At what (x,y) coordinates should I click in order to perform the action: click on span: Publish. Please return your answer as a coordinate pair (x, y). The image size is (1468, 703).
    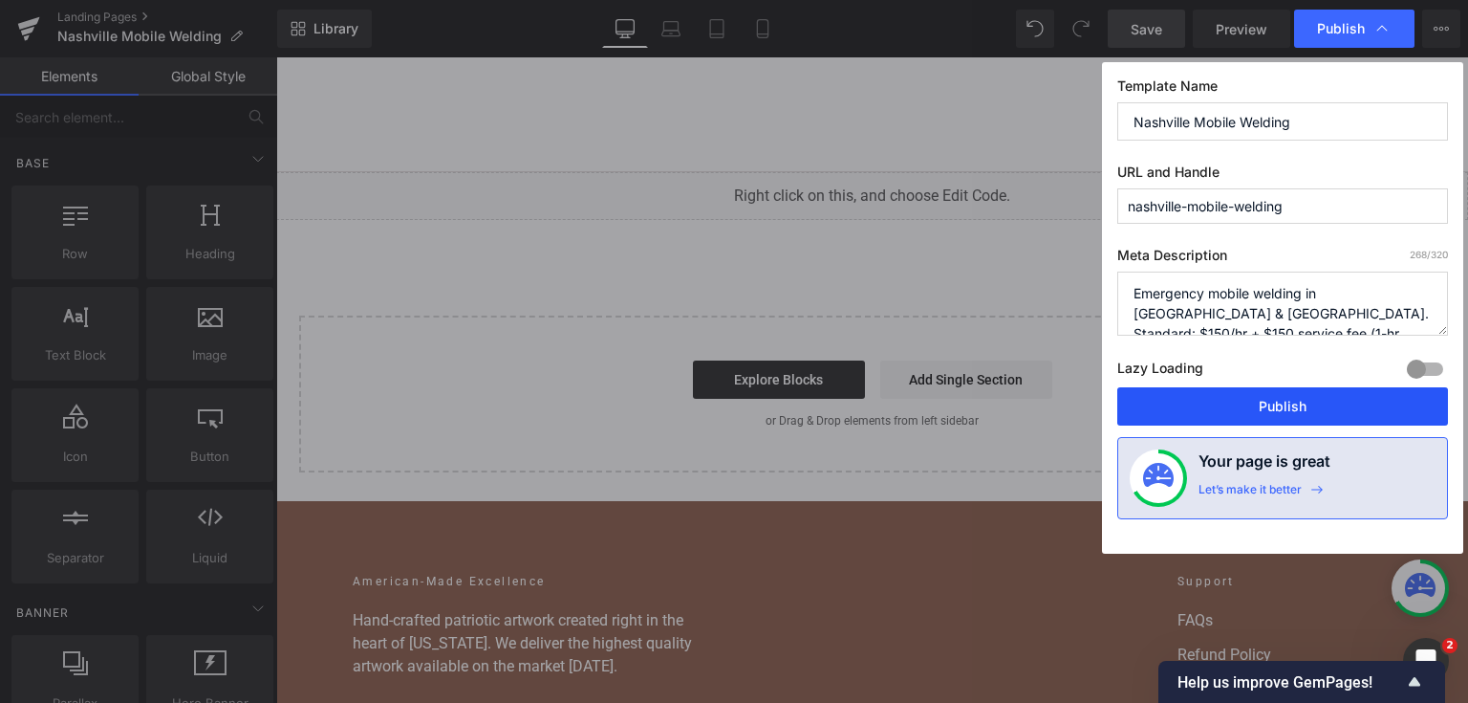
    Looking at the image, I should click on (1341, 29).